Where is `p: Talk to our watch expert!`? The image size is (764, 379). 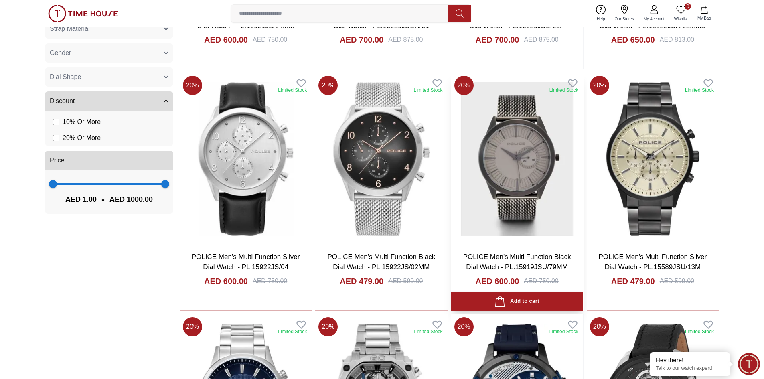 p: Talk to our watch expert! is located at coordinates (690, 368).